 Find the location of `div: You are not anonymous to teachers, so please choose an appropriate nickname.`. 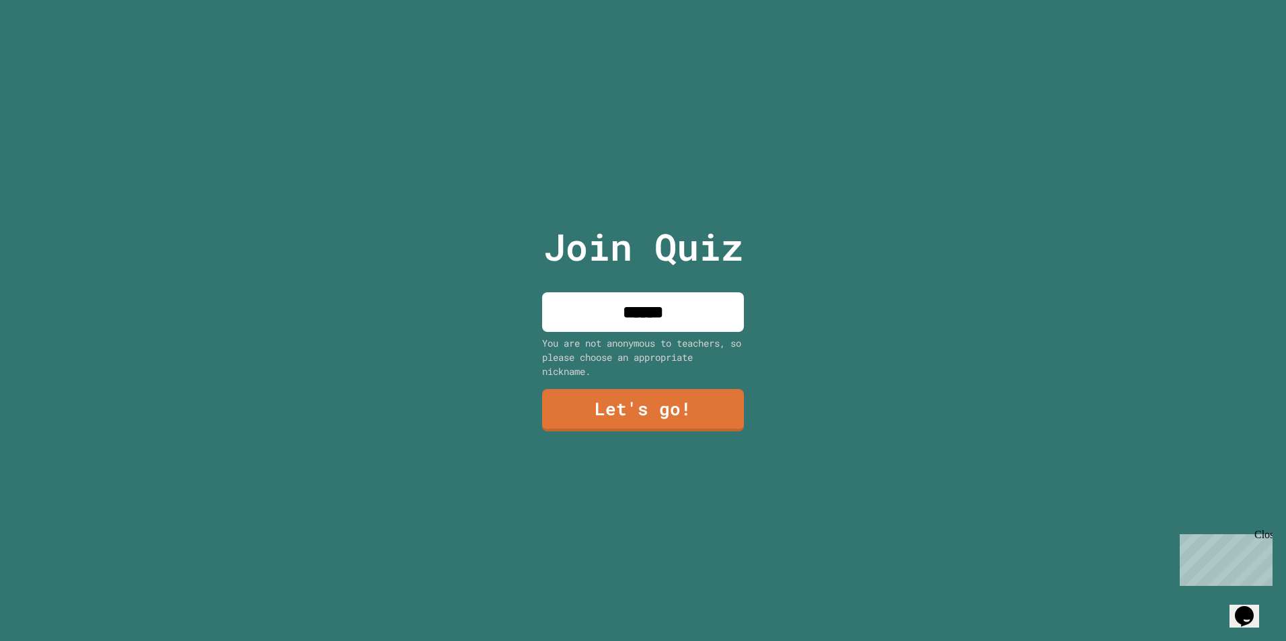

div: You are not anonymous to teachers, so please choose an appropriate nickname. is located at coordinates (643, 357).